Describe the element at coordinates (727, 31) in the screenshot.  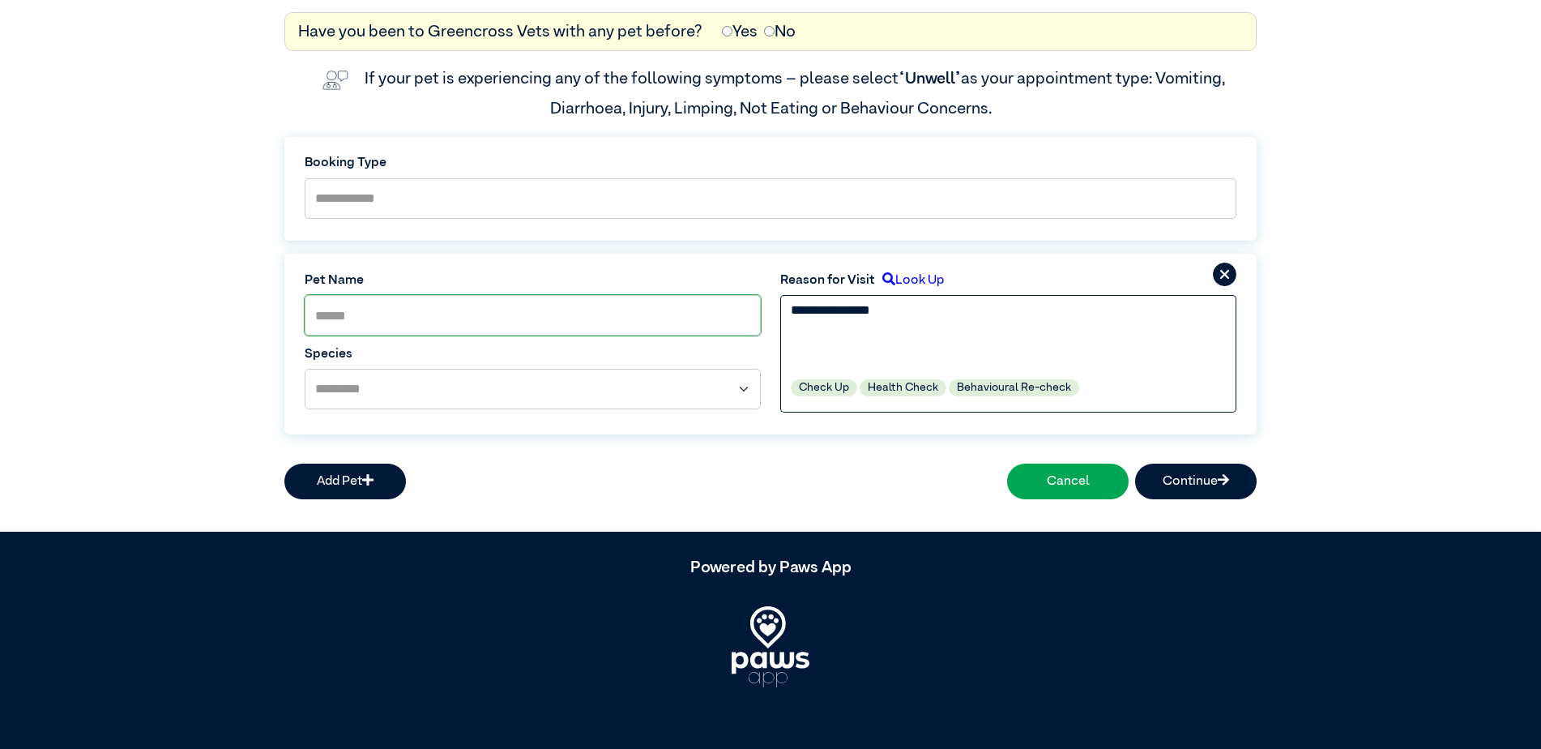
I see `input: Yes` at that location.